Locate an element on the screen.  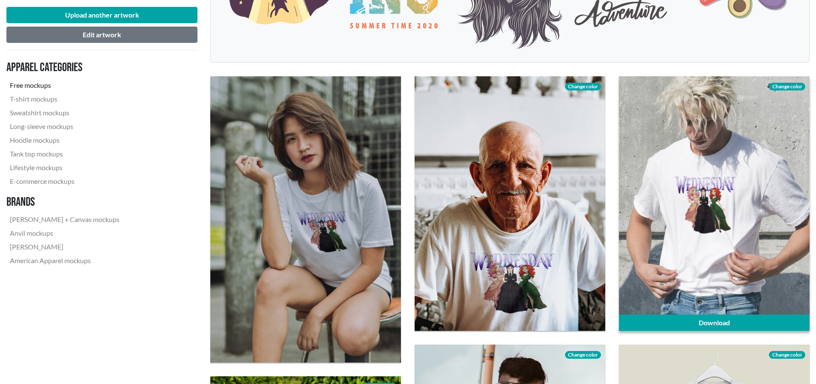
h3: Apparel categories is located at coordinates (65, 68).